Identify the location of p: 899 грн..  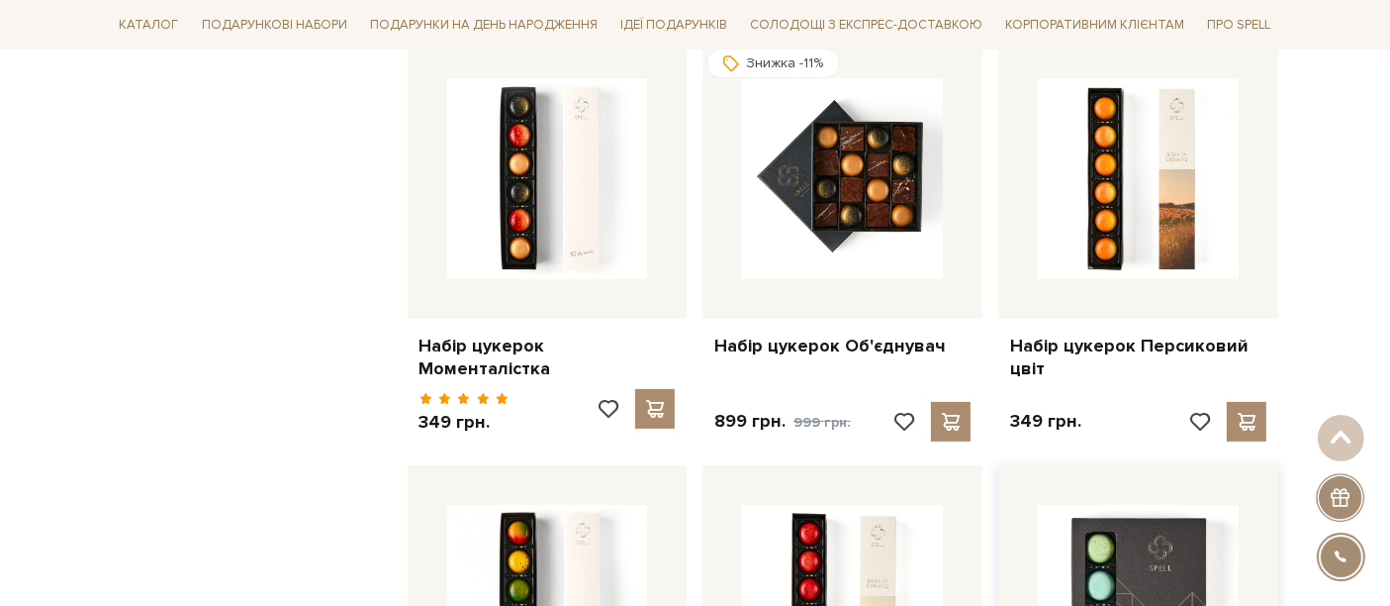
(783, 422).